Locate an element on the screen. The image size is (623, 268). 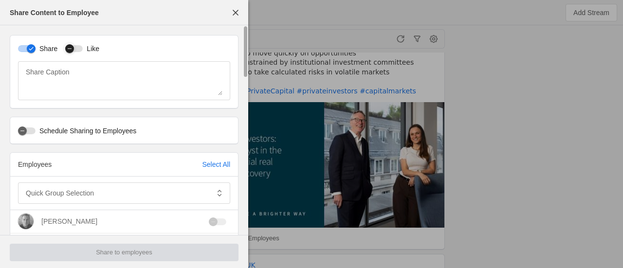
label: Like is located at coordinates (91, 49).